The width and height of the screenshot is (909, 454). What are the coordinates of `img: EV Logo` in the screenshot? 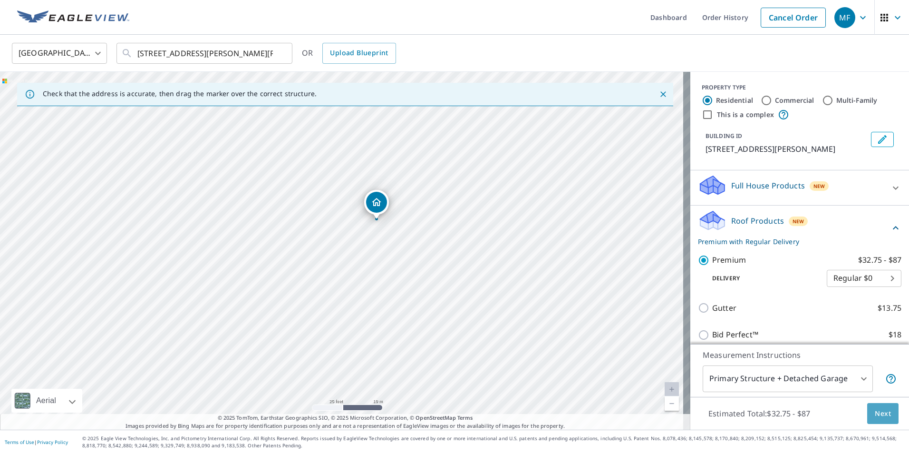 It's located at (73, 18).